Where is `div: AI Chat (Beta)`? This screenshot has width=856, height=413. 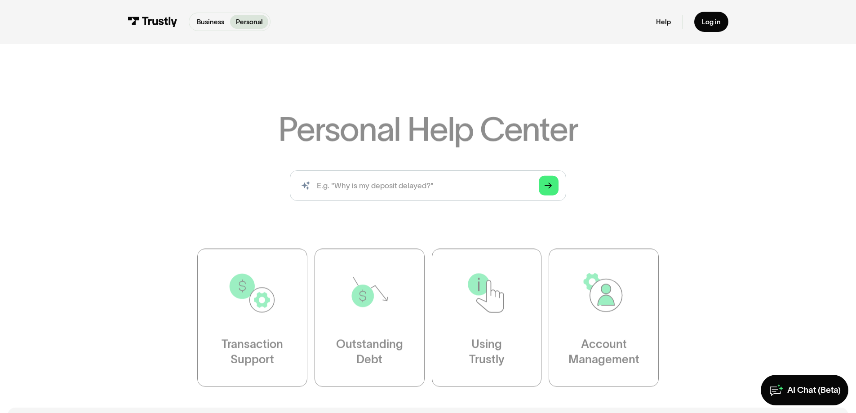
div: AI Chat (Beta) is located at coordinates (813, 390).